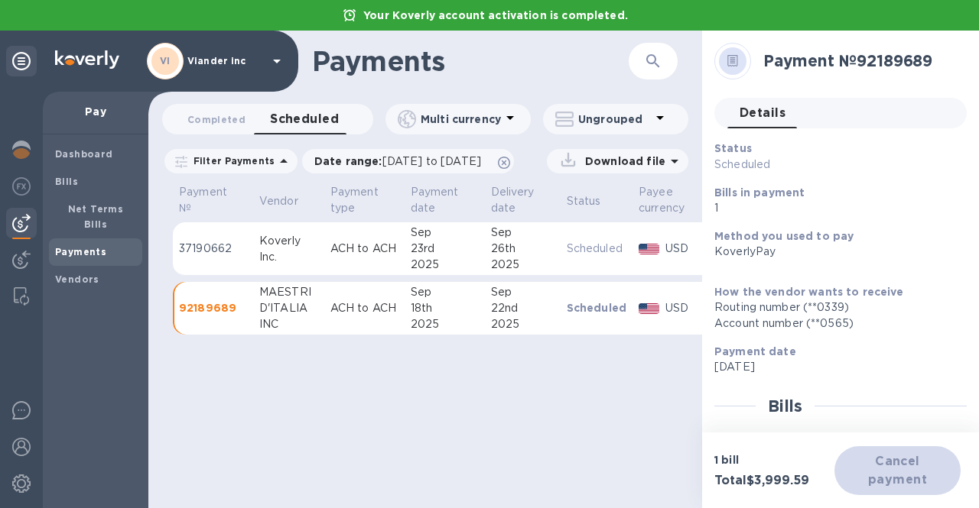 The width and height of the screenshot is (979, 508). I want to click on b: Bills in payment, so click(759, 193).